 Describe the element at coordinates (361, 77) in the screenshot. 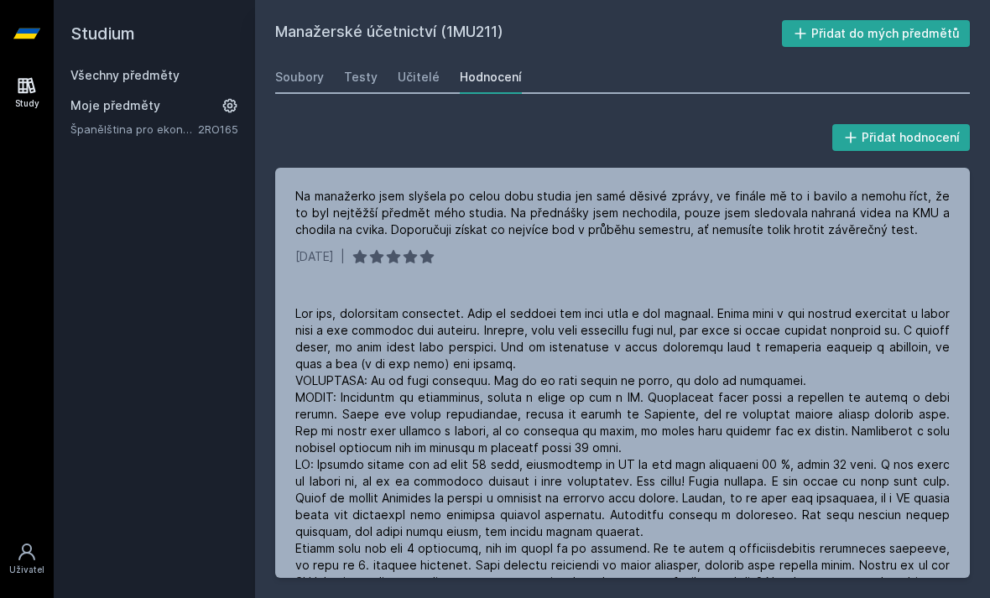

I see `a: Testy` at that location.